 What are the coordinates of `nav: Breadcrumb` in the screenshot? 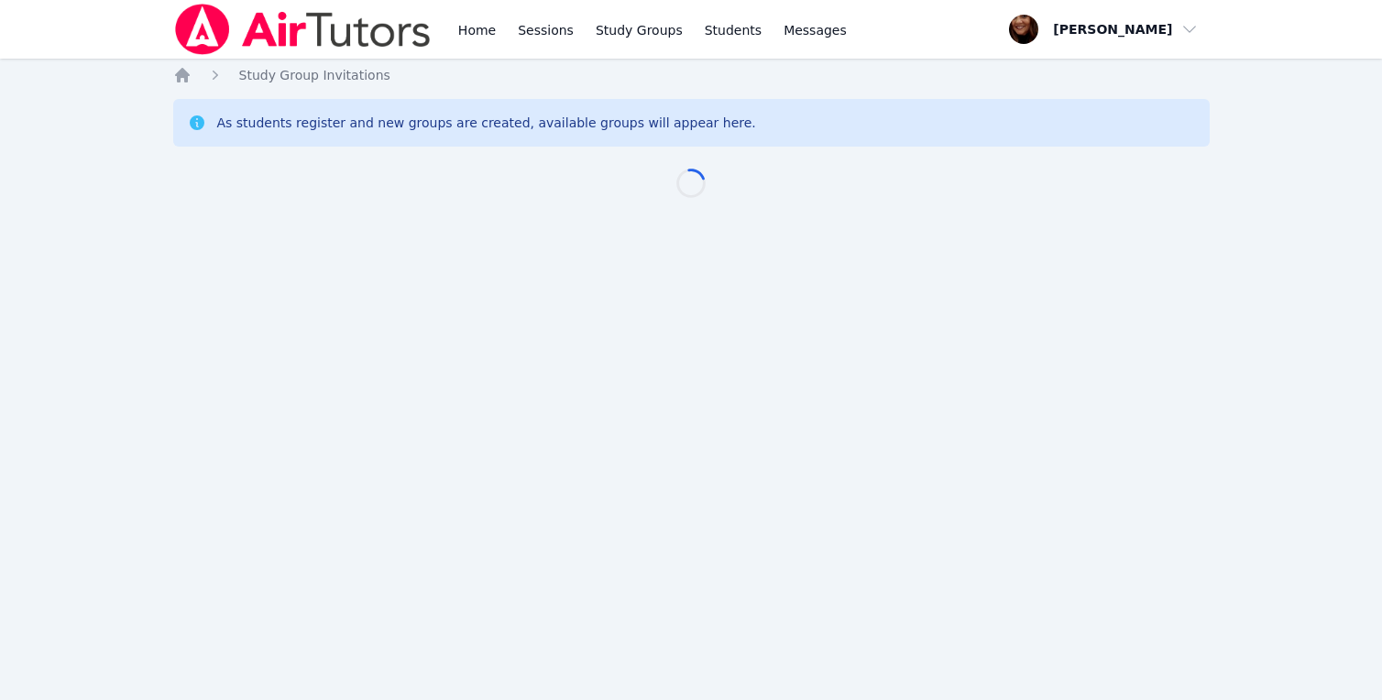 It's located at (691, 75).